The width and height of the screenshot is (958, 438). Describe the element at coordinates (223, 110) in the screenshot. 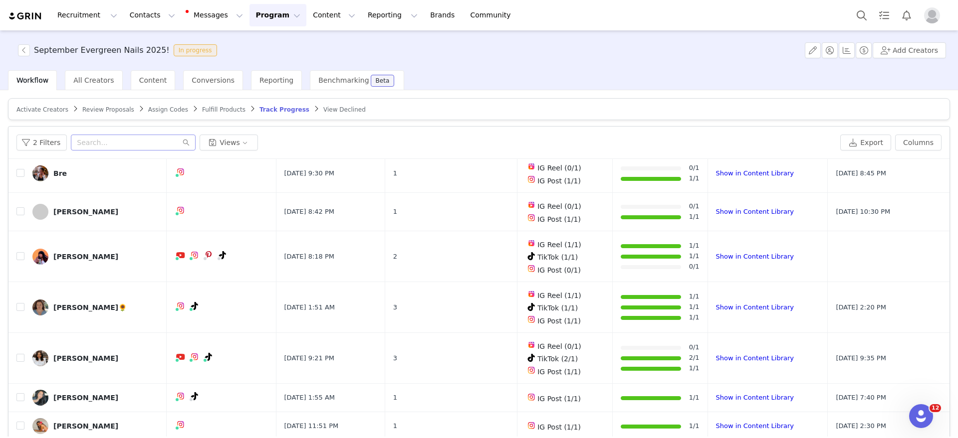

I see `span: Fulfill Products` at that location.